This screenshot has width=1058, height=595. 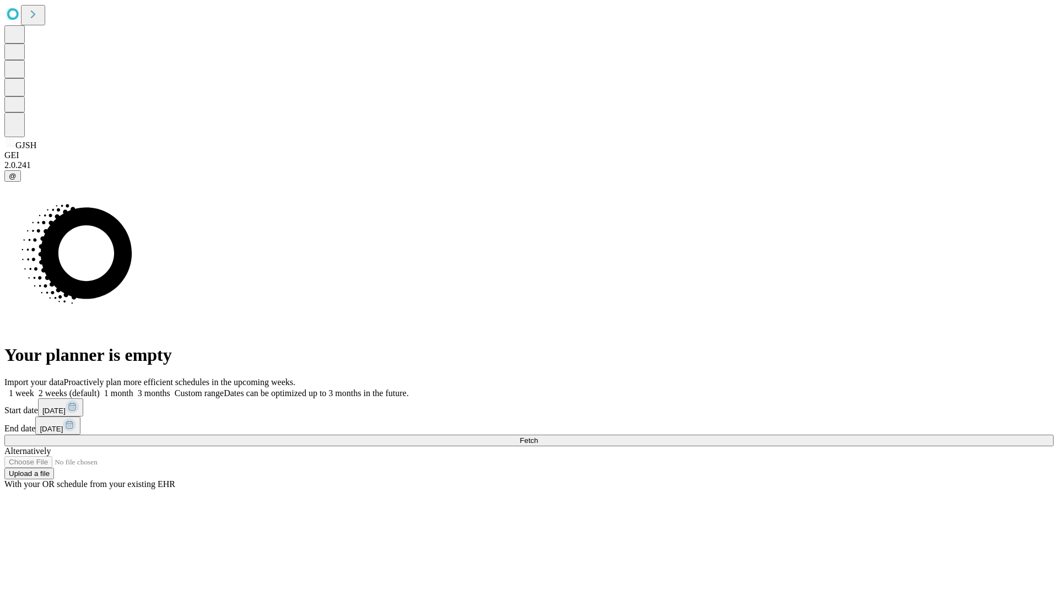 What do you see at coordinates (29, 473) in the screenshot?
I see `button: Upload a file` at bounding box center [29, 473].